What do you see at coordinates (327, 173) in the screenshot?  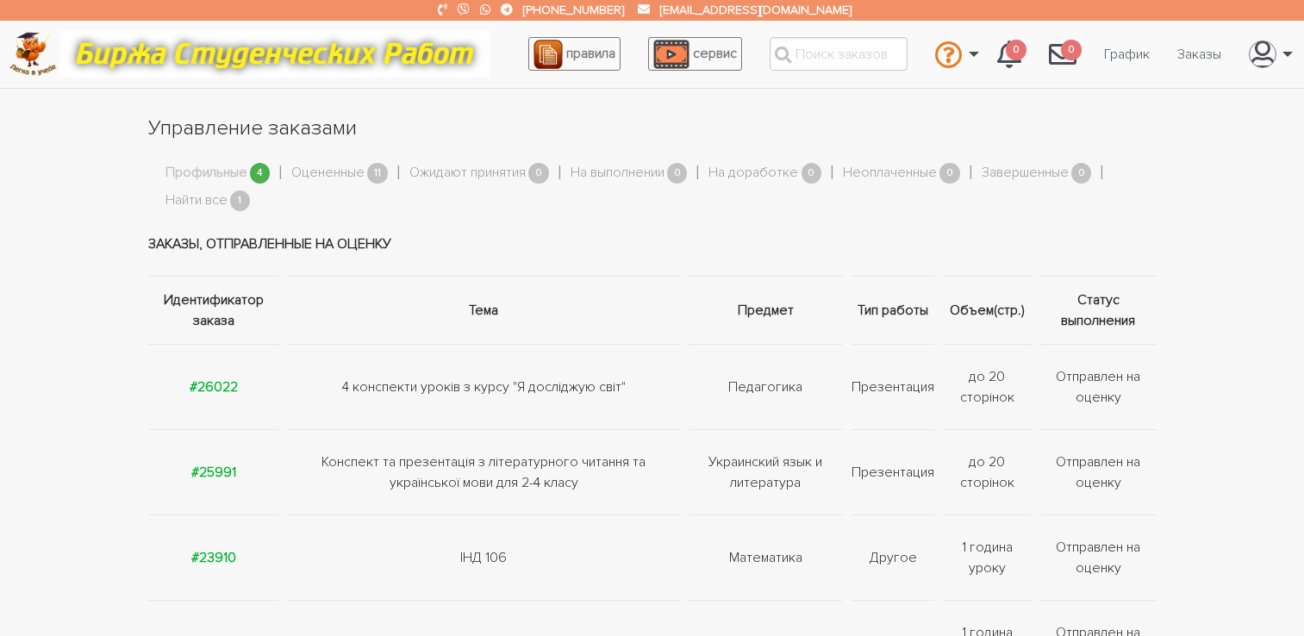 I see `a: Оцененные` at bounding box center [327, 173].